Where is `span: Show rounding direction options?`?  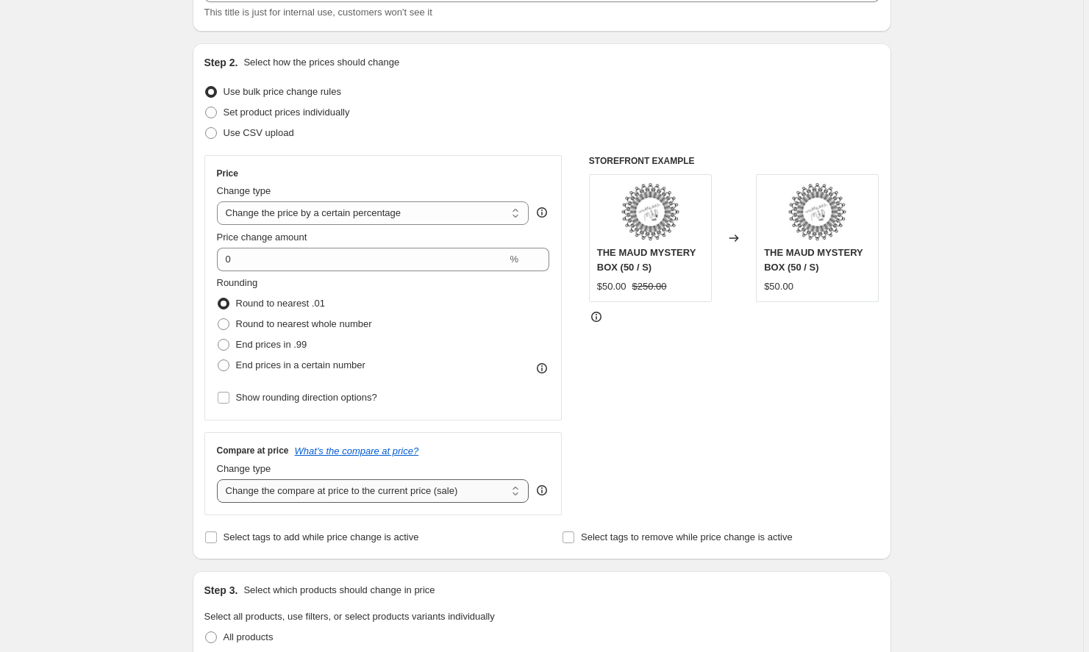 span: Show rounding direction options? is located at coordinates (307, 397).